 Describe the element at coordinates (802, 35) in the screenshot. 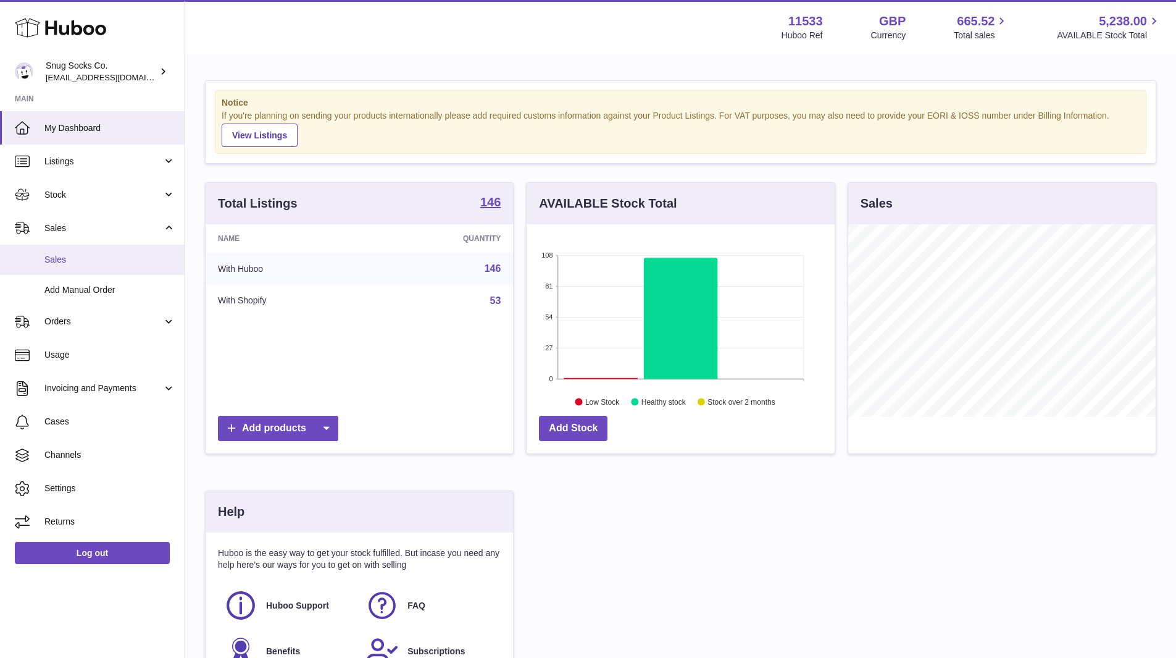

I see `div: Huboo Ref` at that location.